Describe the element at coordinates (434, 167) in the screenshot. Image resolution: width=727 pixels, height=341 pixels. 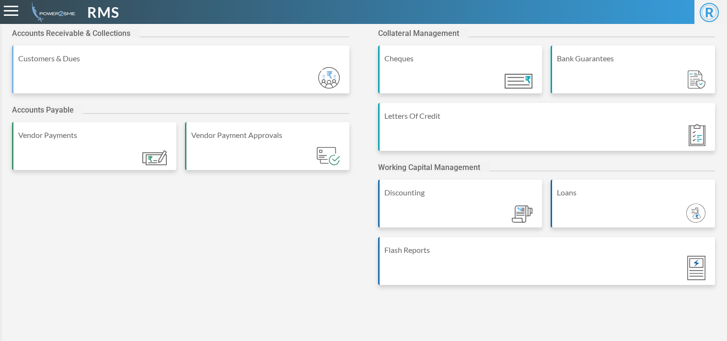
I see `h2: Working Capital Management` at that location.